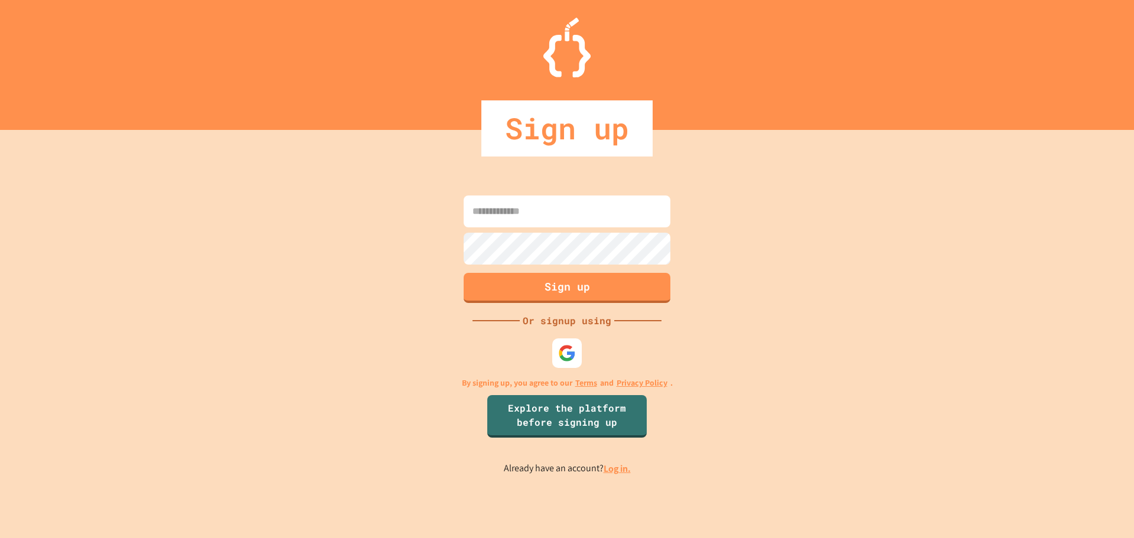 The height and width of the screenshot is (538, 1134). Describe the element at coordinates (567, 353) in the screenshot. I see `img: google-icon.svg` at that location.